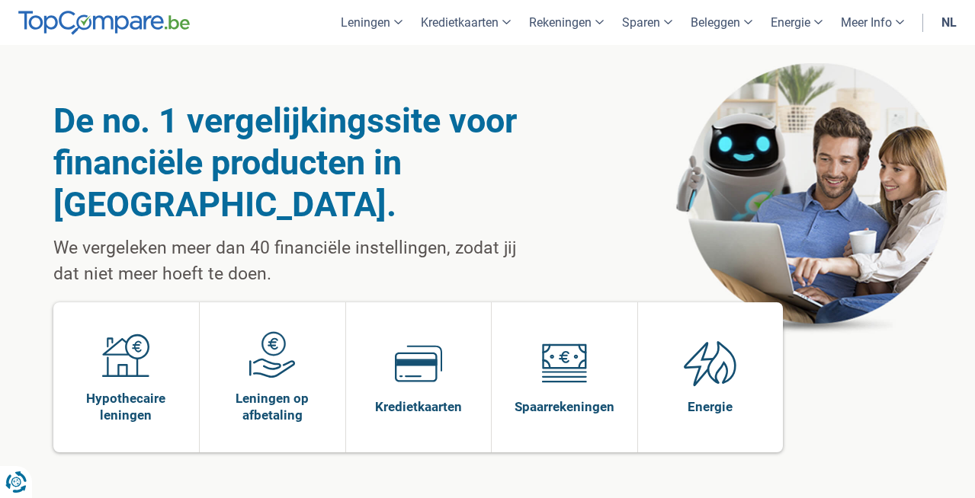 The height and width of the screenshot is (498, 975). What do you see at coordinates (564, 407) in the screenshot?
I see `span: Spaarrekeningen` at bounding box center [564, 407].